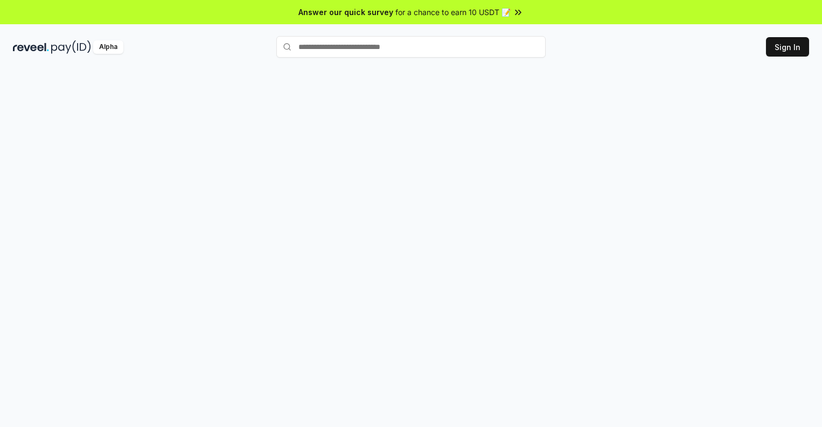 This screenshot has width=822, height=427. I want to click on button: Sign In, so click(788, 47).